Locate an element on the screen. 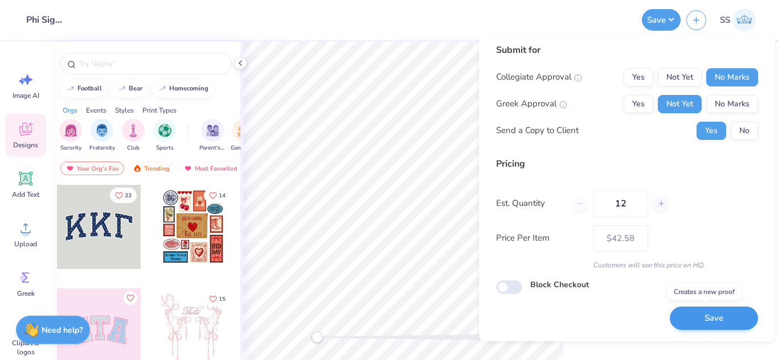  img: Sports Image is located at coordinates (165, 130).